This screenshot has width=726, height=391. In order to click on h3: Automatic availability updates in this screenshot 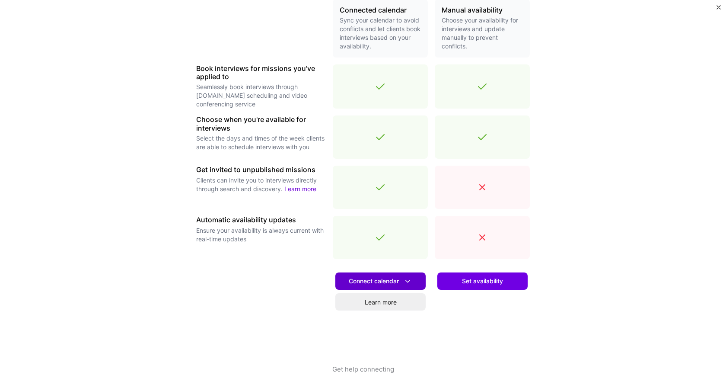, I will do `click(261, 219)`.